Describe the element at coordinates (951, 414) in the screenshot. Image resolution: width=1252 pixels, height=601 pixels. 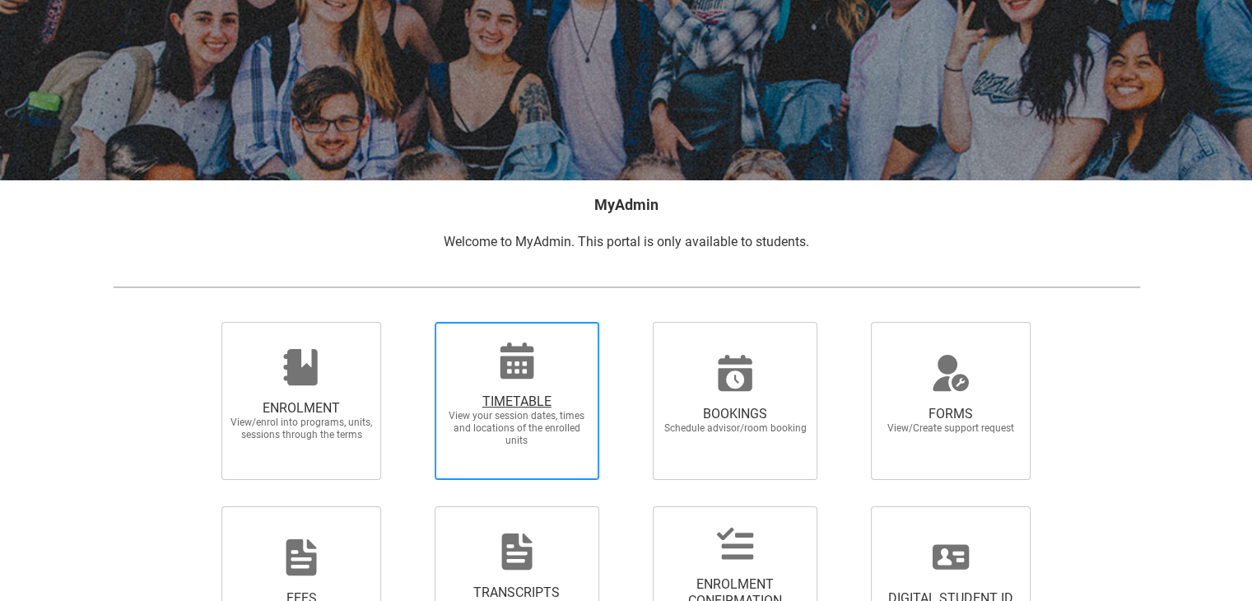
I see `span: FORMS` at that location.